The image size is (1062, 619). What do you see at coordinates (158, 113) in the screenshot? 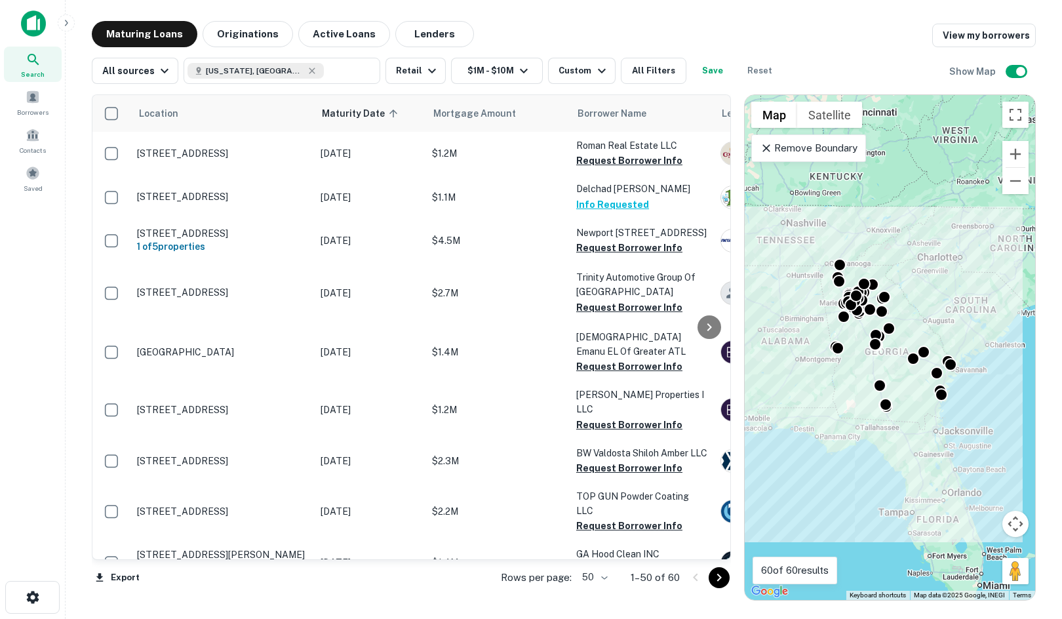
I see `span: Location` at bounding box center [158, 113].